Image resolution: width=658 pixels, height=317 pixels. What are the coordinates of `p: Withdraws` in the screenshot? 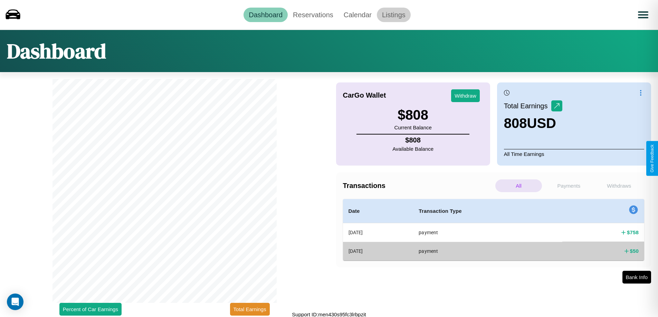 It's located at (619, 186).